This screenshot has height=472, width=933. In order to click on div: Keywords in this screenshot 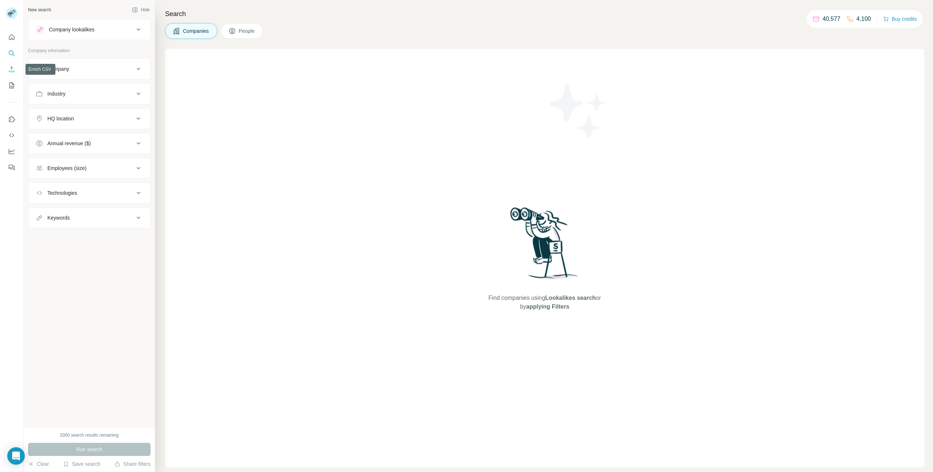, I will do `click(58, 218)`.